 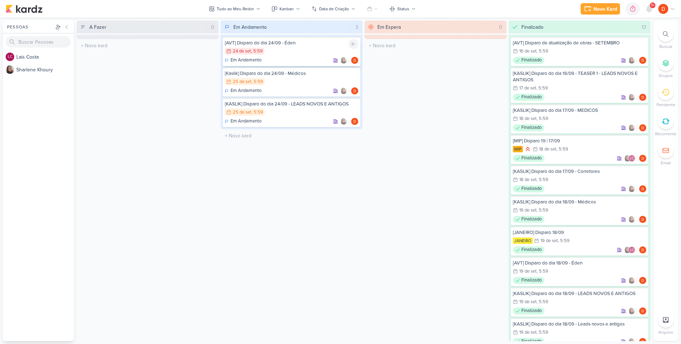 What do you see at coordinates (528, 88) in the screenshot?
I see `div: 17 de set` at bounding box center [528, 88].